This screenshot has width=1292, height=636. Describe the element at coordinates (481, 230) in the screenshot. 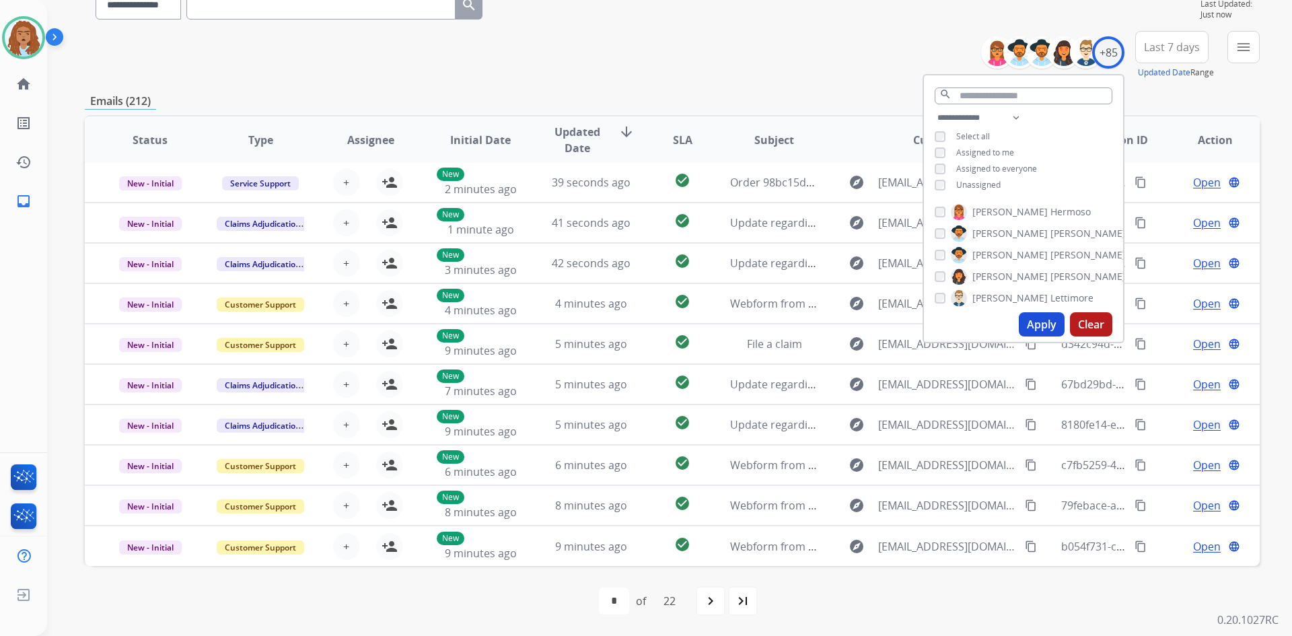

I see `span: 1 minute ago` at that location.